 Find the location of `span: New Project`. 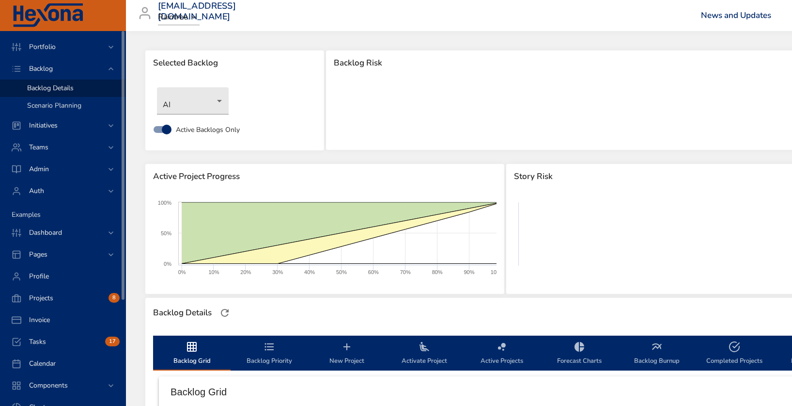

span: New Project is located at coordinates (347, 353).